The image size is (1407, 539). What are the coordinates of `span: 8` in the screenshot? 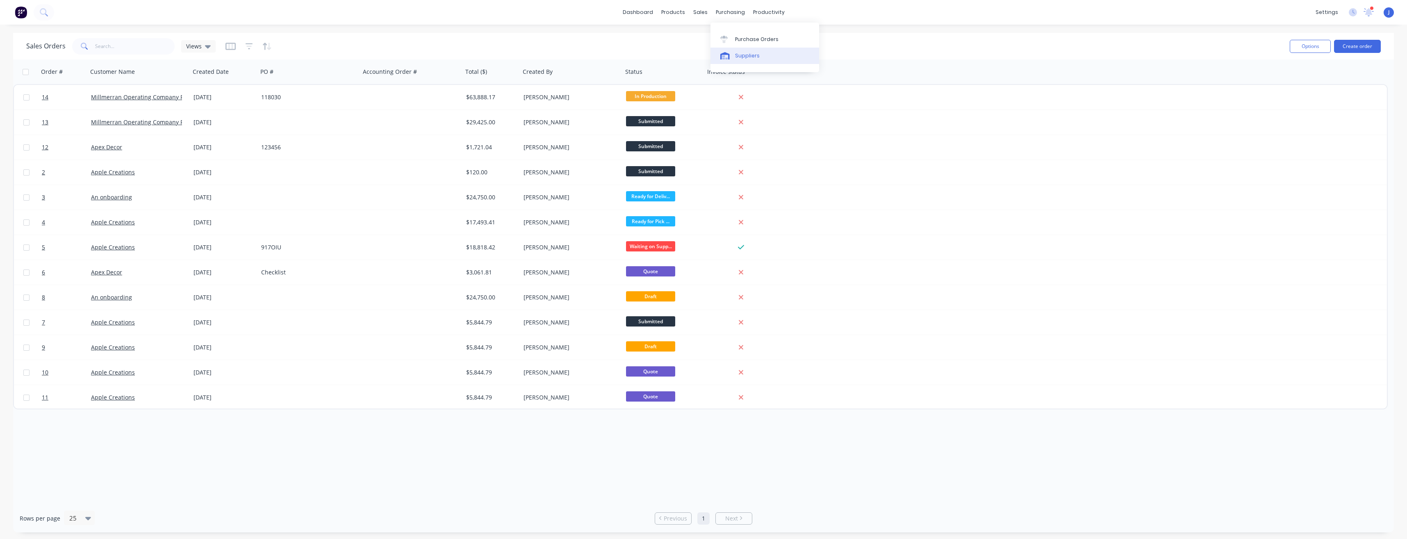 It's located at (43, 297).